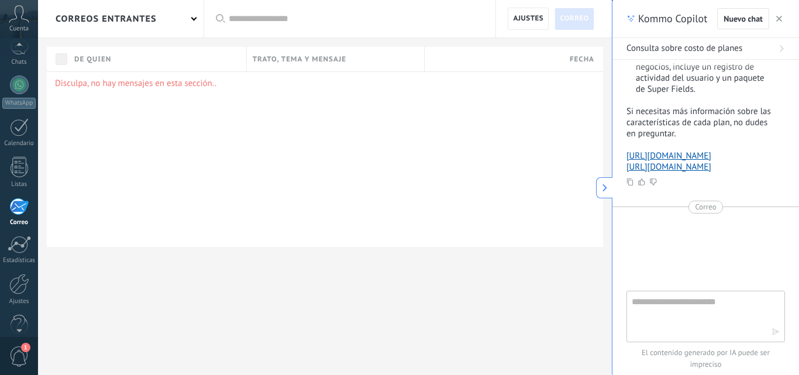 The width and height of the screenshot is (799, 375). What do you see at coordinates (19, 260) in the screenshot?
I see `div: Estadísticas` at bounding box center [19, 260].